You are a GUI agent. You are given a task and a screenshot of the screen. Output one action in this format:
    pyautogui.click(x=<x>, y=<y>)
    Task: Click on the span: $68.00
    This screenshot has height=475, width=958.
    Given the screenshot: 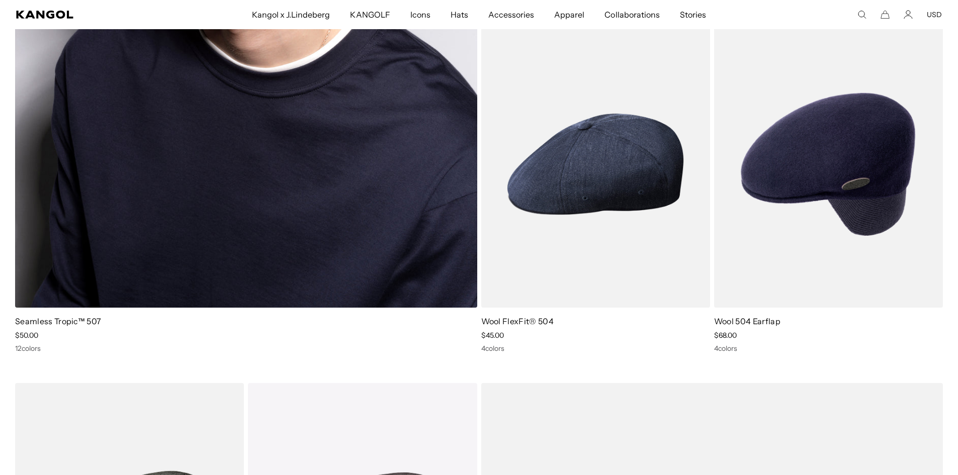 What is the action you would take?
    pyautogui.click(x=725, y=335)
    